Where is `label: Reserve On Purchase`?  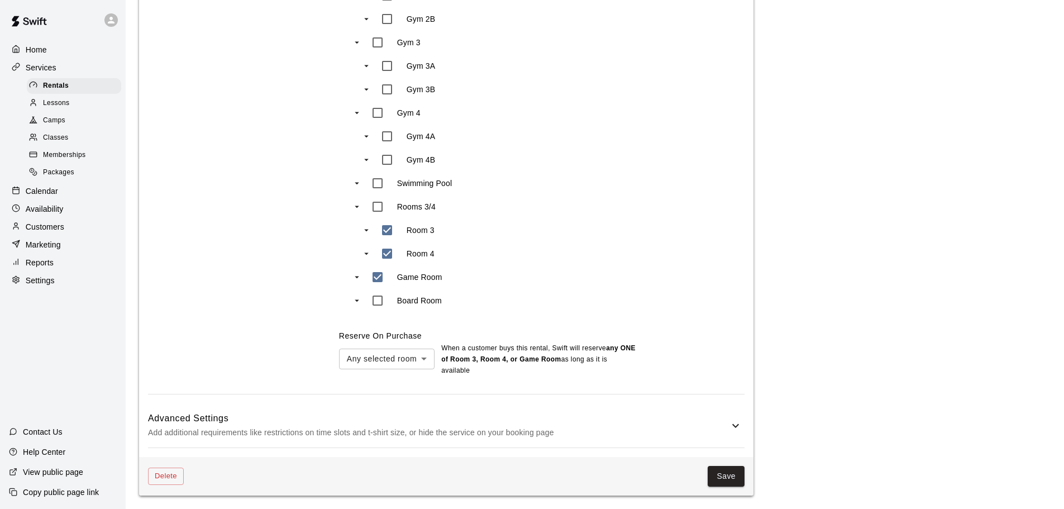
label: Reserve On Purchase is located at coordinates (380, 336).